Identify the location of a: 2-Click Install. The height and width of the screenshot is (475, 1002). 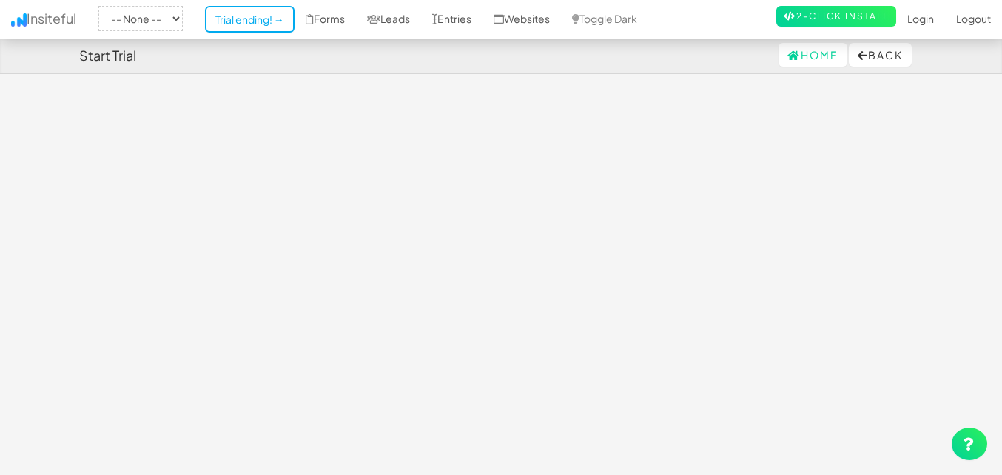
(837, 16).